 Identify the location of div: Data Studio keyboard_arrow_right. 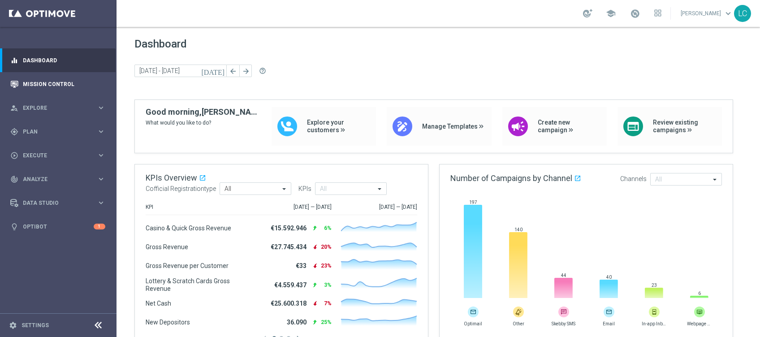
(58, 203).